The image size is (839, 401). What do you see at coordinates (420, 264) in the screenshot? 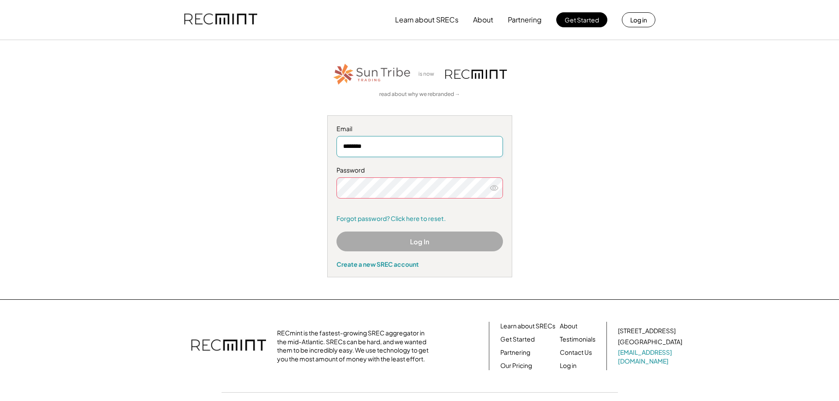
I see `div: Create a new SREC account` at bounding box center [420, 264].